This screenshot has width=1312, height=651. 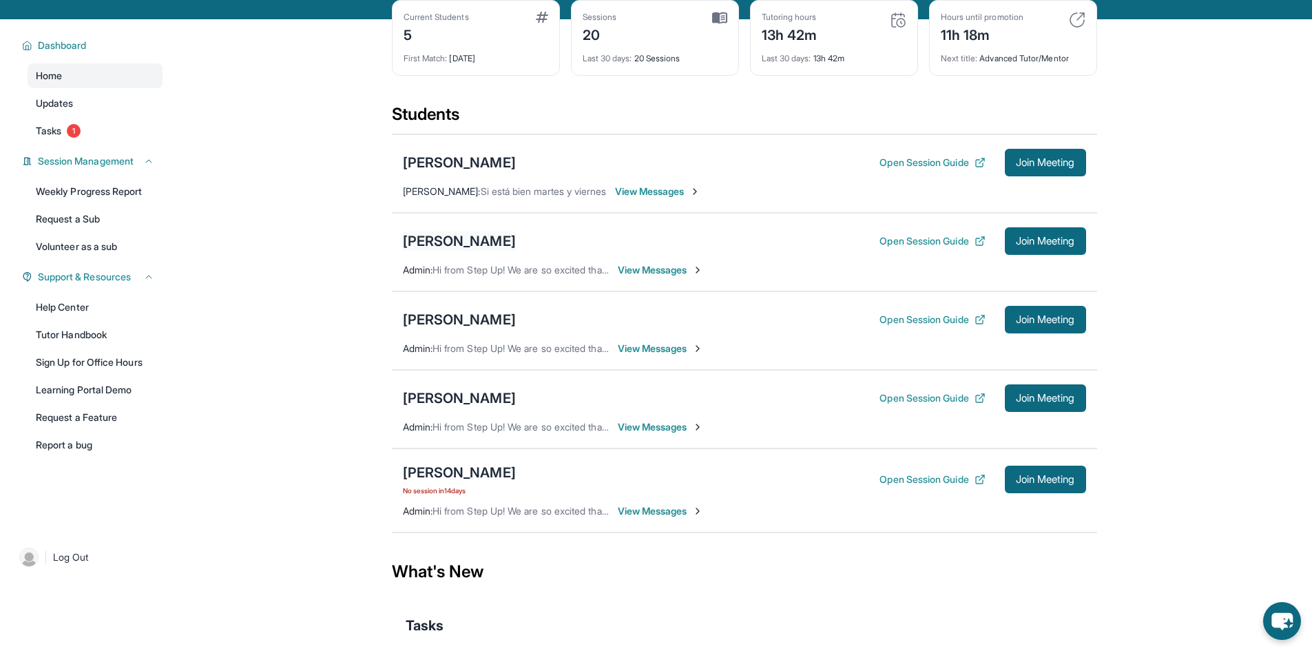 I want to click on a: Learning Portal Demo, so click(x=95, y=390).